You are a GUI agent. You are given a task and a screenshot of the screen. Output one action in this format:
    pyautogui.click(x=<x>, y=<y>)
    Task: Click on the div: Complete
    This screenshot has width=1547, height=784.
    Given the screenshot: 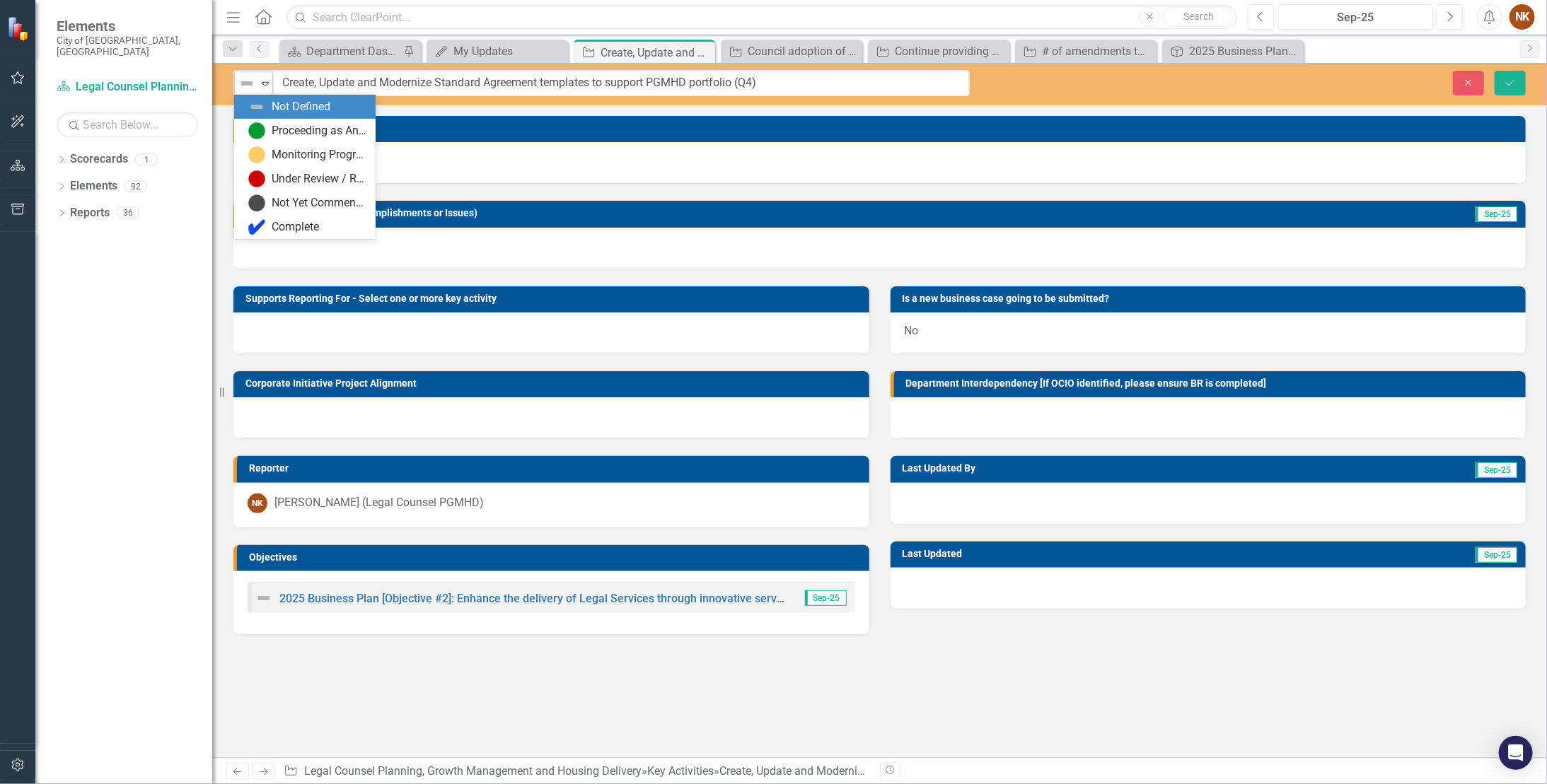 What is the action you would take?
    pyautogui.click(x=295, y=226)
    